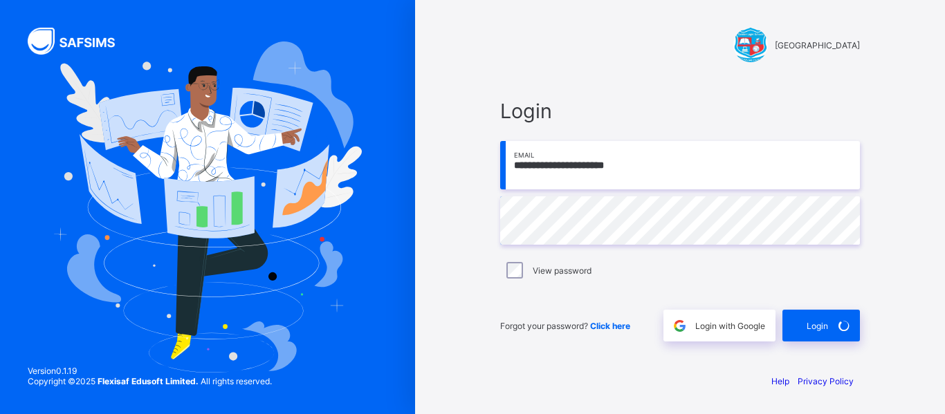 This screenshot has width=945, height=414. I want to click on strong: Flexisaf Edusoft Limited., so click(148, 381).